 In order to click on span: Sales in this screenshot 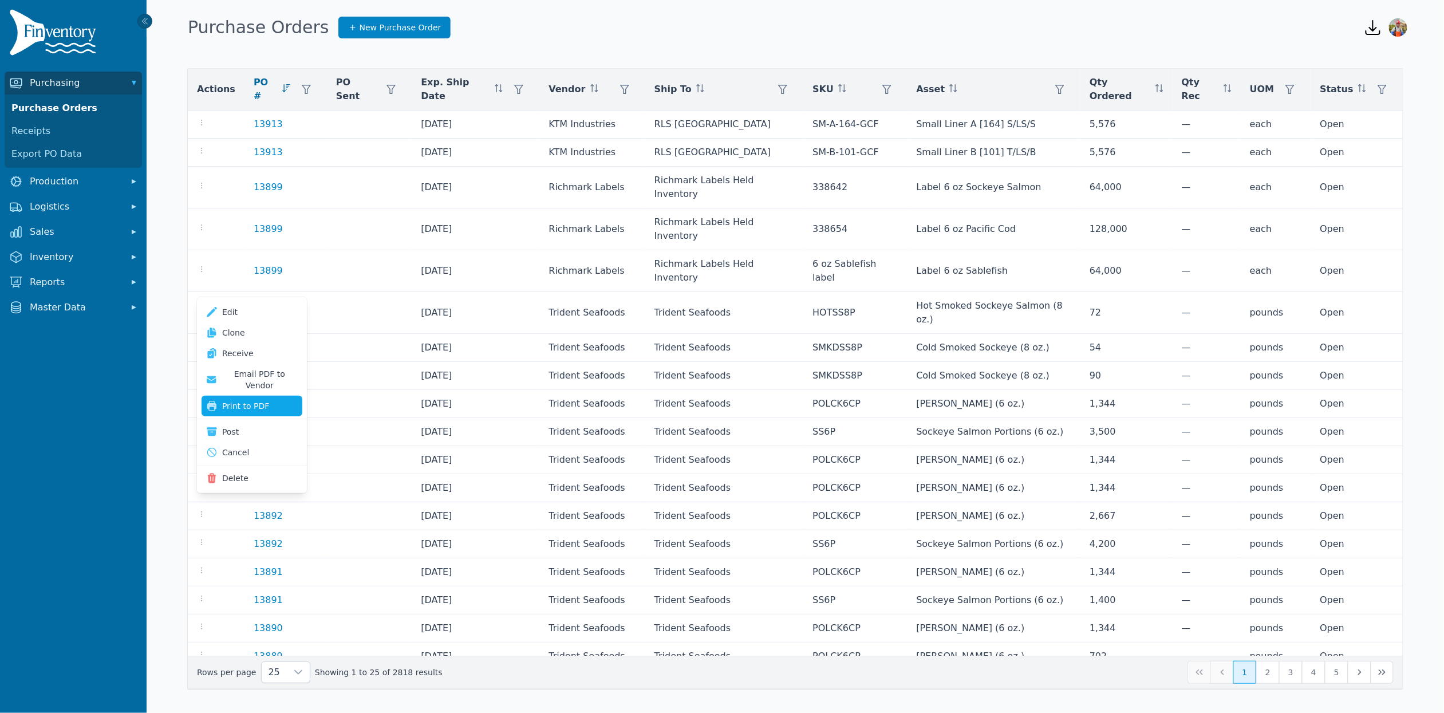, I will do `click(76, 232)`.